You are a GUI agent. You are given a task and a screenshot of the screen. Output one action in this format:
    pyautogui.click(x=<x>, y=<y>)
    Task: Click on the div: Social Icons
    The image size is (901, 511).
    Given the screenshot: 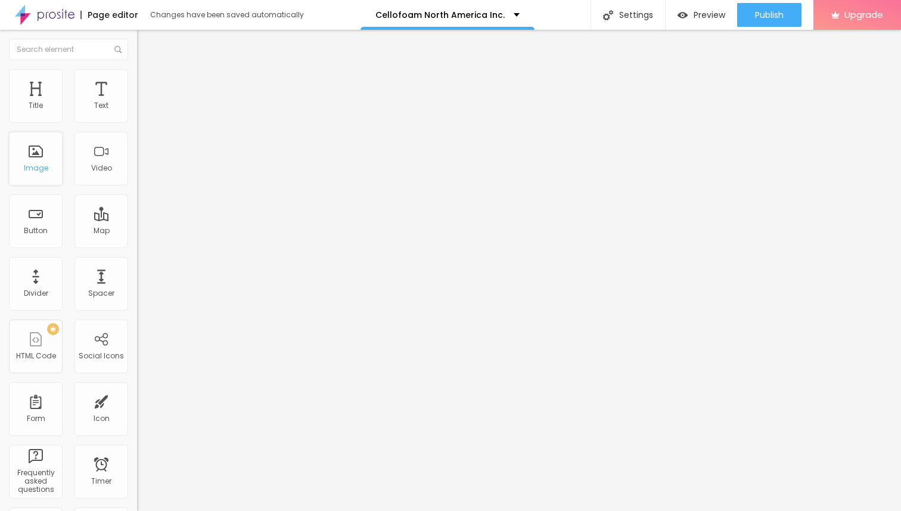 What is the action you would take?
    pyautogui.click(x=101, y=356)
    